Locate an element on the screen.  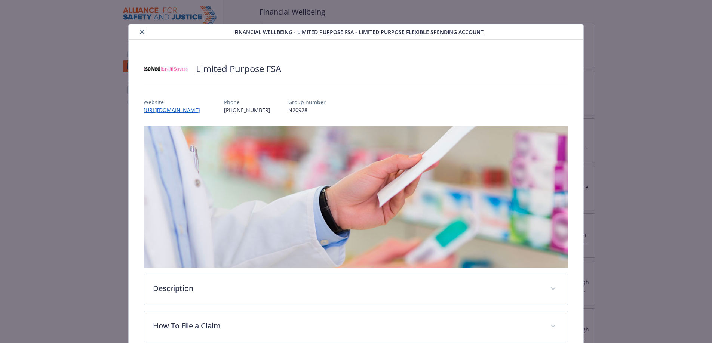
h2: Limited Purpose FSA is located at coordinates (239, 69).